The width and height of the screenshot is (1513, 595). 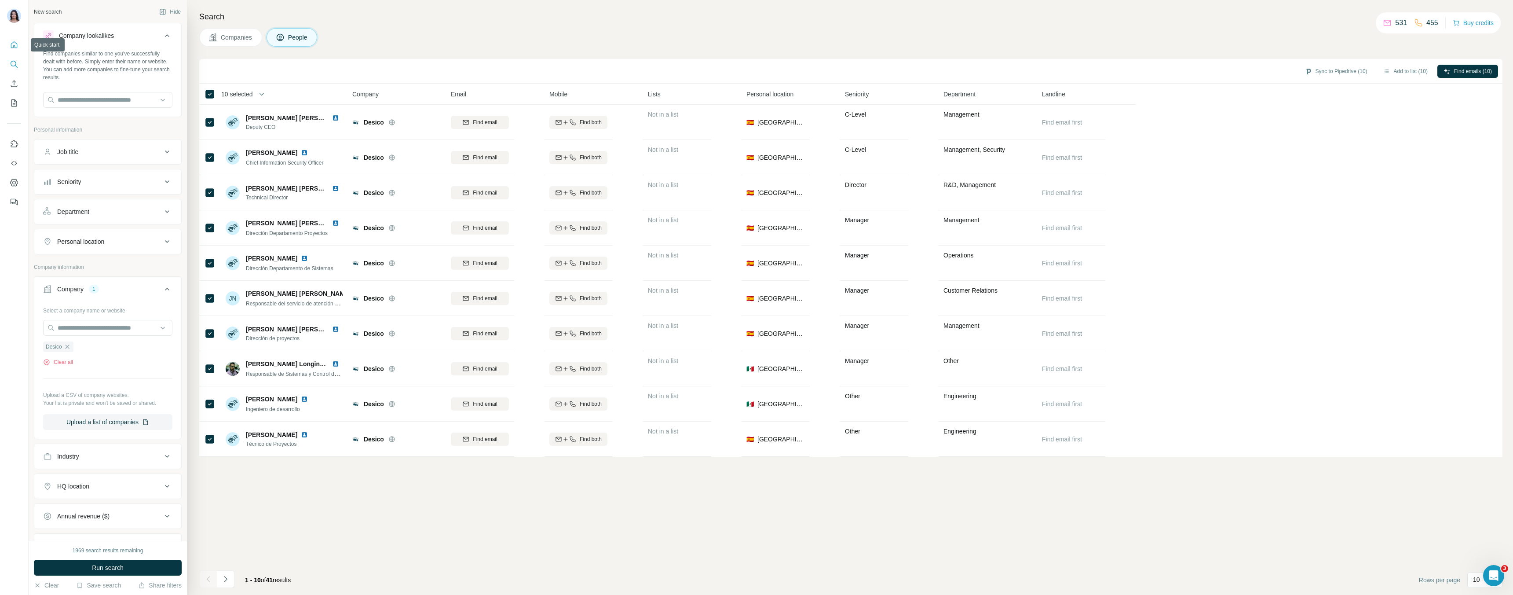 I want to click on div: Seniority, so click(x=69, y=182).